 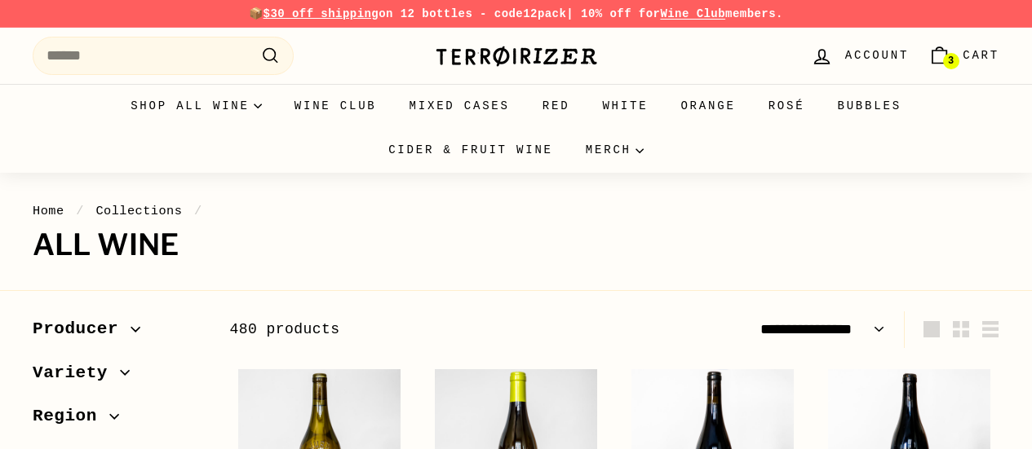 What do you see at coordinates (516, 211) in the screenshot?
I see `nav: breadcrumbs` at bounding box center [516, 211].